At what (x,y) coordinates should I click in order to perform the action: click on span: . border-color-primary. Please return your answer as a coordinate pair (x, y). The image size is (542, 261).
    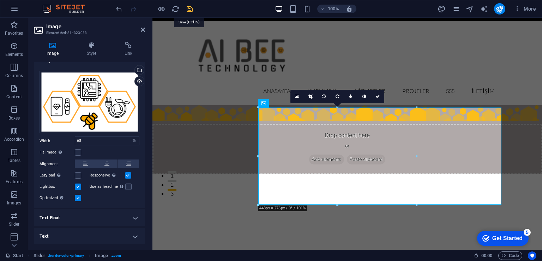
    Looking at the image, I should click on (66, 255).